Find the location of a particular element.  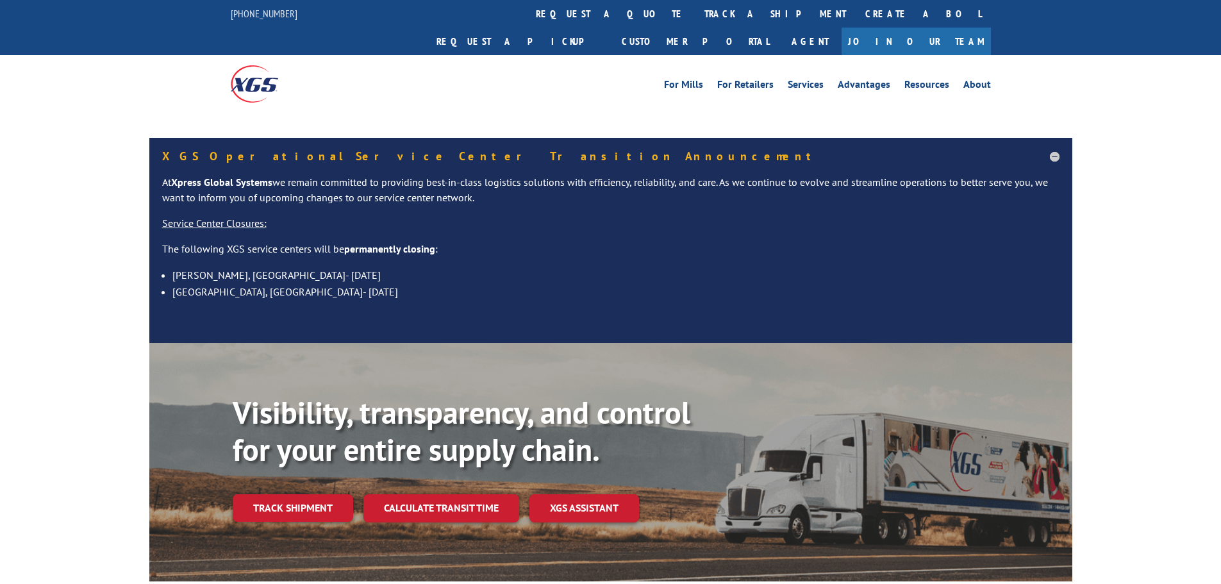

a: Services is located at coordinates (806, 87).